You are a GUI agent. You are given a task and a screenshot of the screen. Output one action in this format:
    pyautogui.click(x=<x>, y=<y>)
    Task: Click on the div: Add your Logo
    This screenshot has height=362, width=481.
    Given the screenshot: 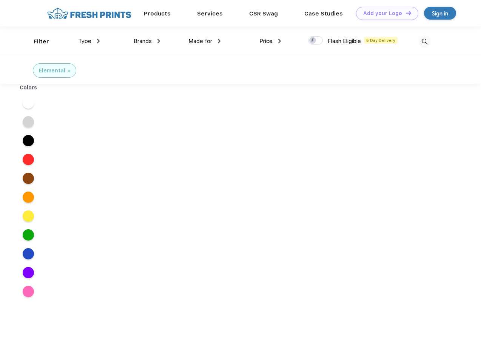 What is the action you would take?
    pyautogui.click(x=382, y=13)
    